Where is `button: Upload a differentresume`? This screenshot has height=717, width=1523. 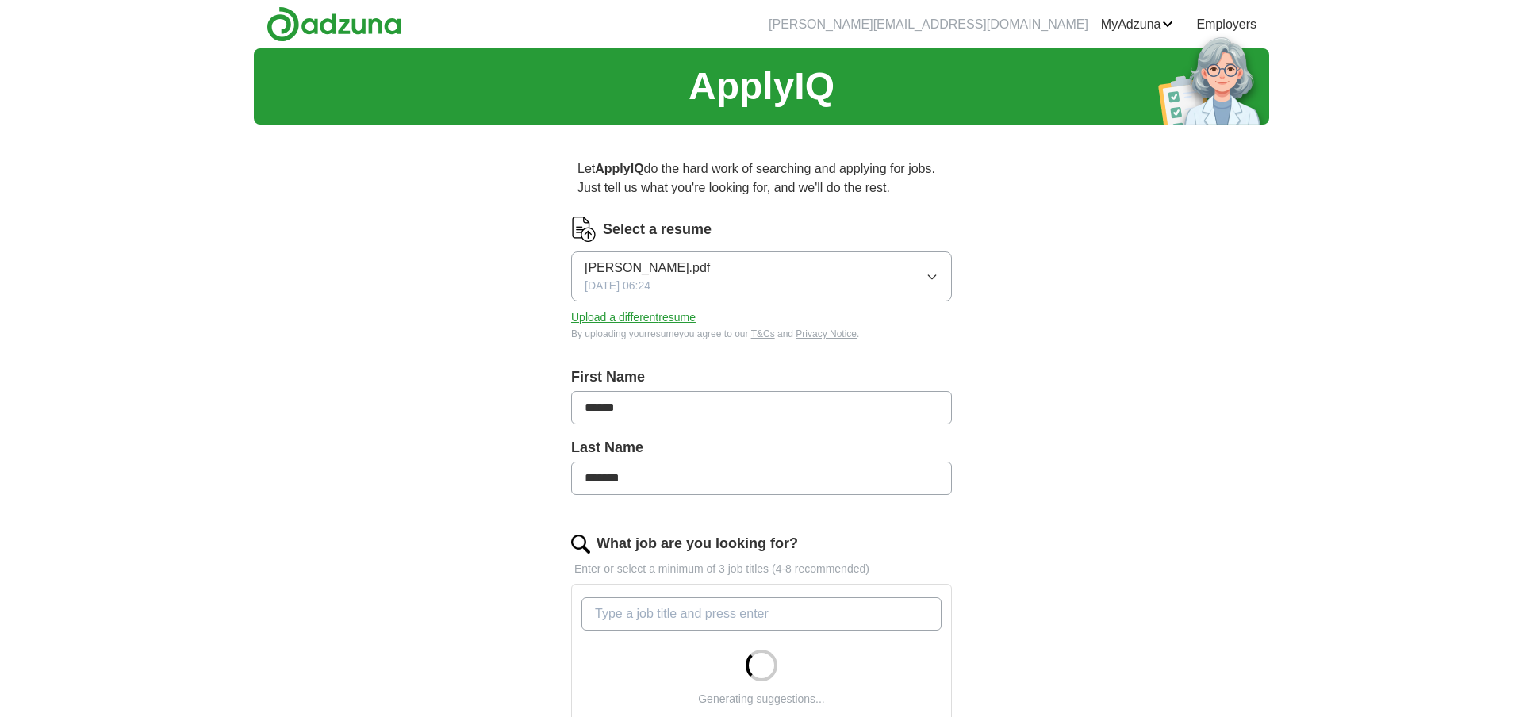
button: Upload a differentresume is located at coordinates (633, 317).